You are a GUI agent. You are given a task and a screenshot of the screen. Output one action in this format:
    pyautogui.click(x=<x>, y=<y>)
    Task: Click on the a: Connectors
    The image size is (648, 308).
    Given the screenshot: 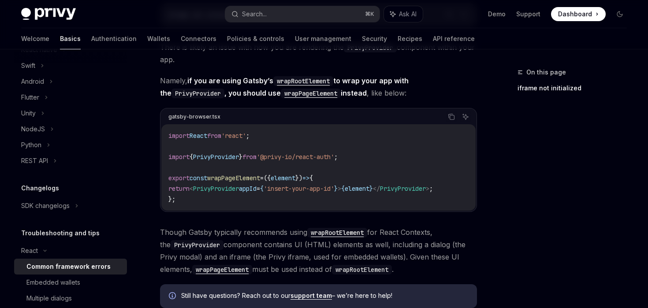 What is the action you would take?
    pyautogui.click(x=198, y=39)
    